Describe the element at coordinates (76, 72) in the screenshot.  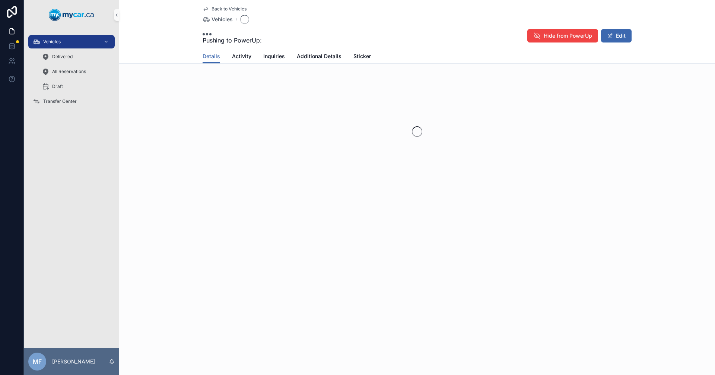
I see `a: All Reservations` at that location.